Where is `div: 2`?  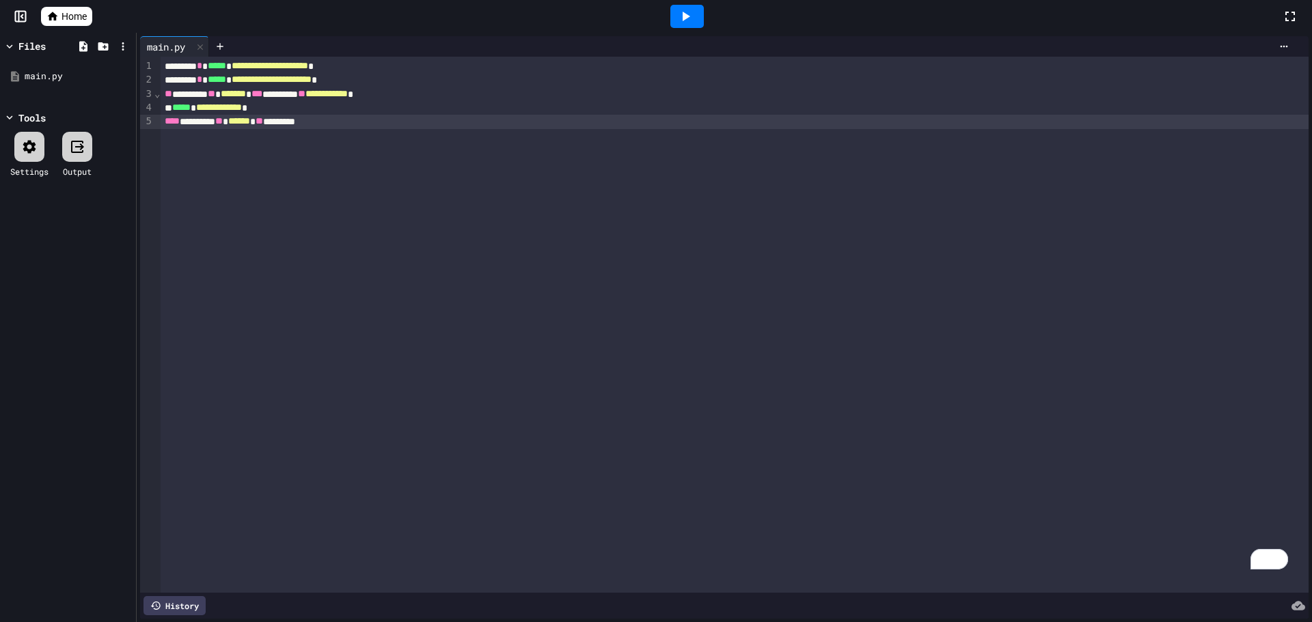 div: 2 is located at coordinates (147, 80).